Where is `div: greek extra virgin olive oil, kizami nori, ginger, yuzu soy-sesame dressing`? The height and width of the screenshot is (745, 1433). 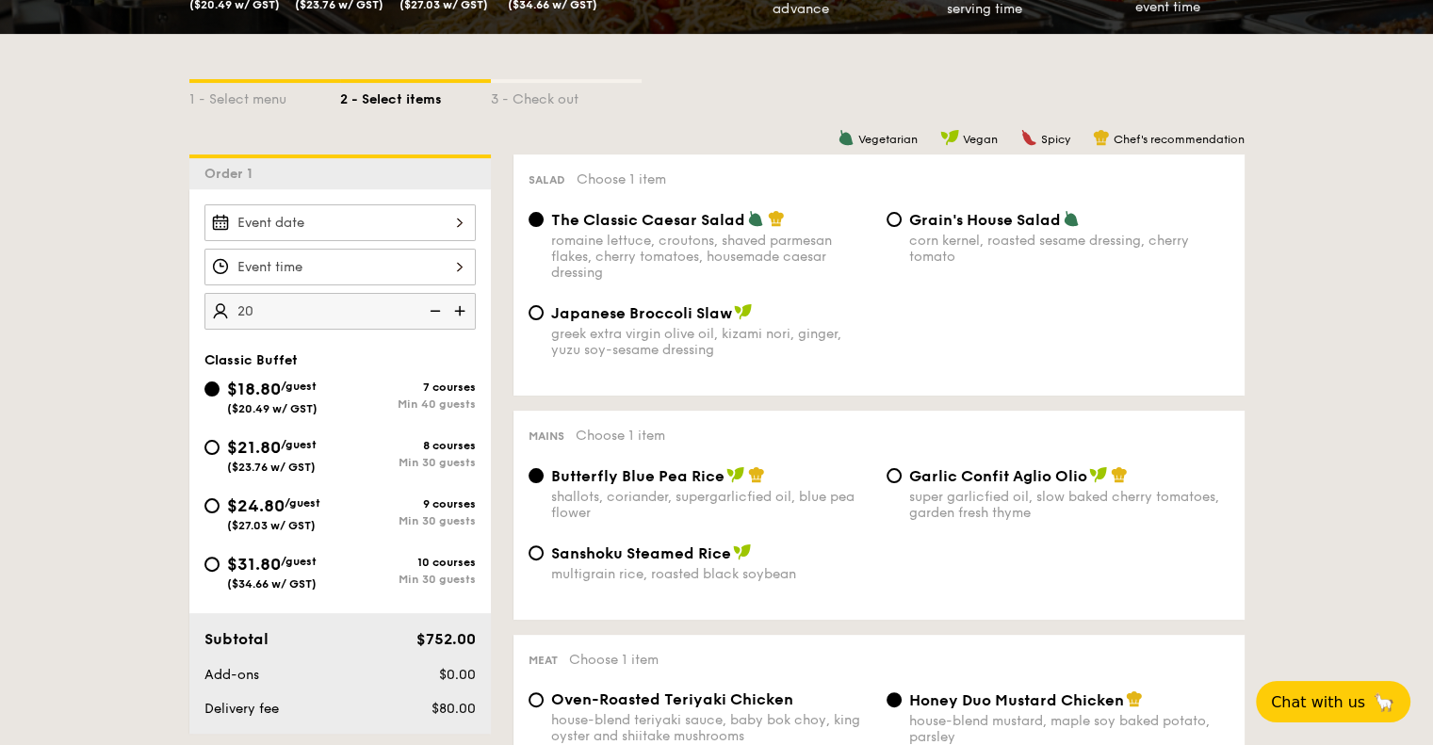
div: greek extra virgin olive oil, kizami nori, ginger, yuzu soy-sesame dressing is located at coordinates (711, 342).